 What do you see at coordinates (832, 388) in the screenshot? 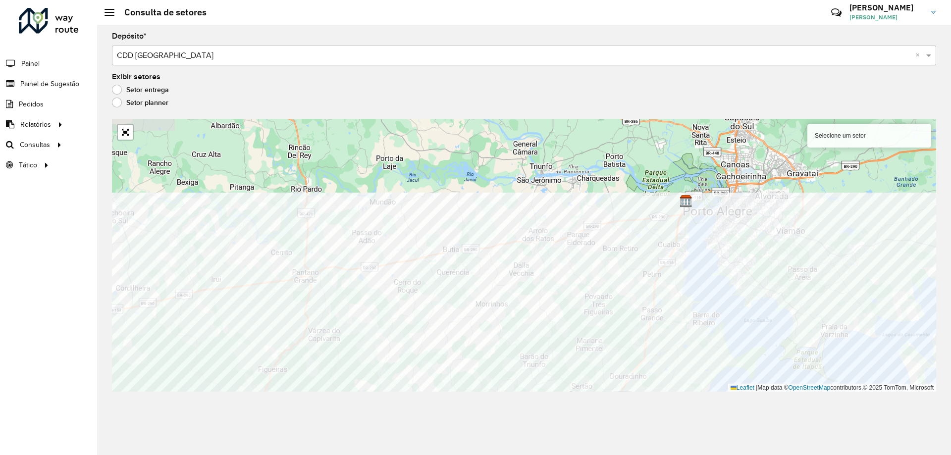
I see `div: Map data © contributors,© 2025 TomTom, Microsoft` at bounding box center [832, 388].